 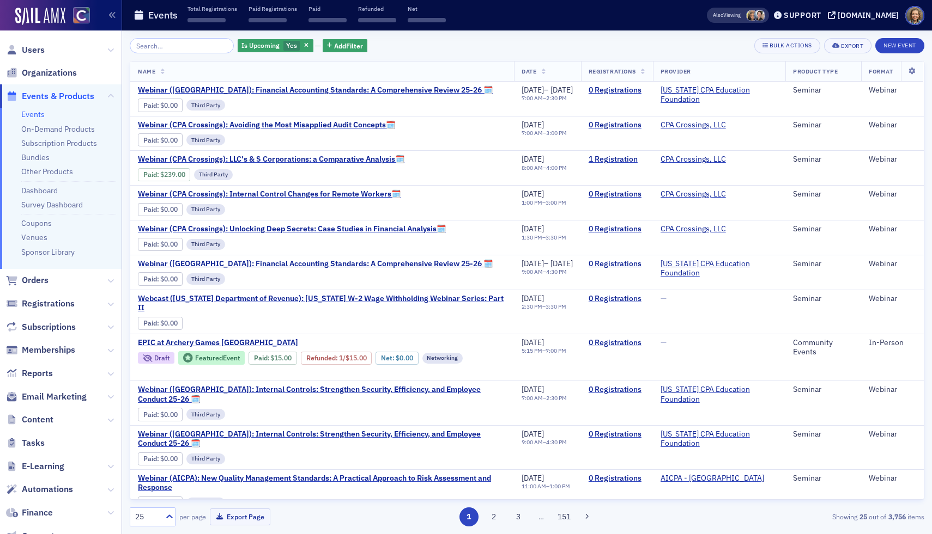 What do you see at coordinates (58, 129) in the screenshot?
I see `a: On-Demand Products` at bounding box center [58, 129].